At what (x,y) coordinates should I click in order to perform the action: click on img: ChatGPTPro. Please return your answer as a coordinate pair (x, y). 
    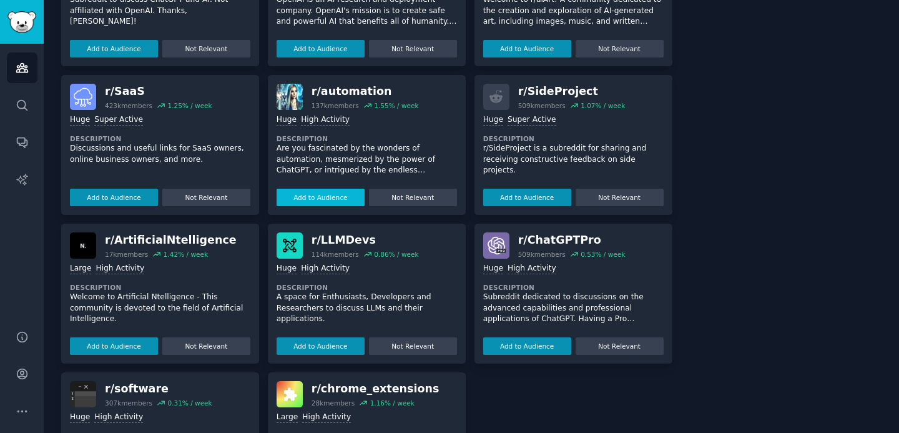
    Looking at the image, I should click on (496, 245).